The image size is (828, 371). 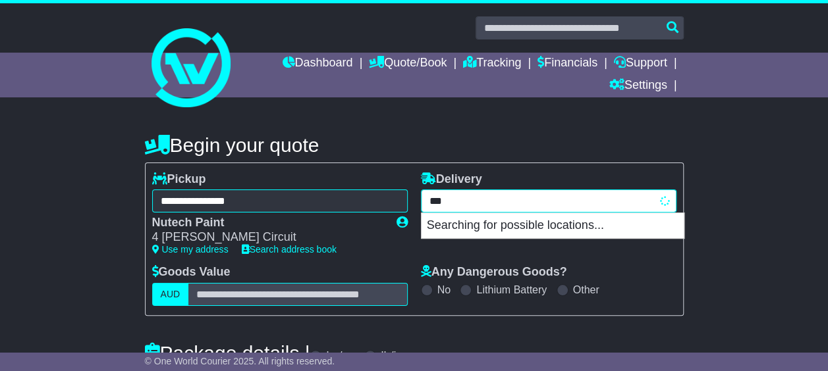 I want to click on p: Searching for possible locations..., so click(x=553, y=226).